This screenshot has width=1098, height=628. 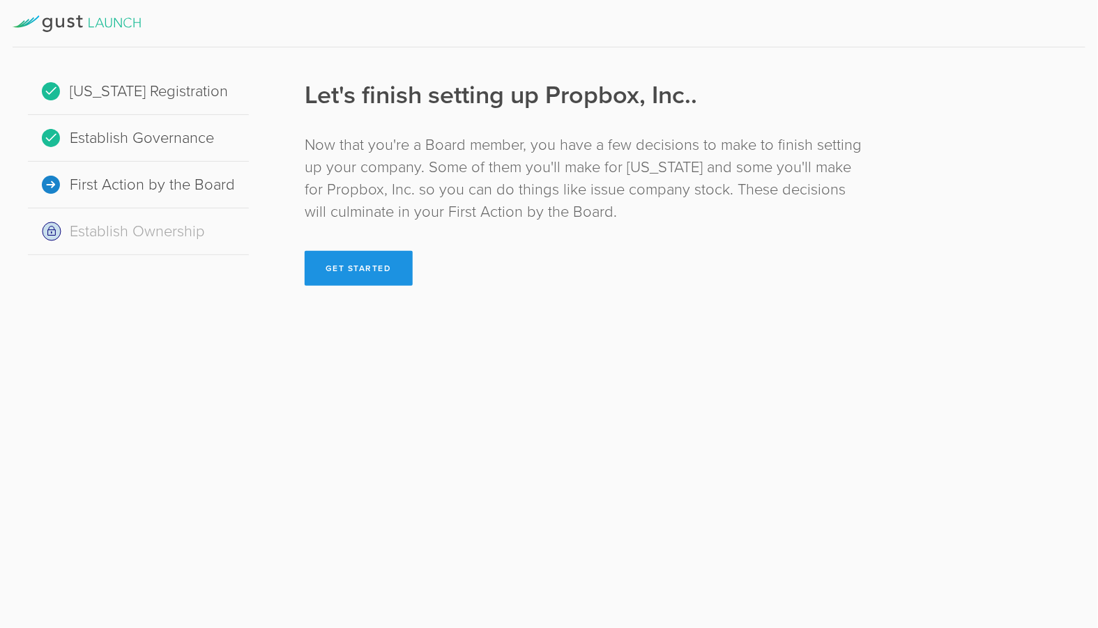 What do you see at coordinates (358, 268) in the screenshot?
I see `button: Get Started` at bounding box center [358, 268].